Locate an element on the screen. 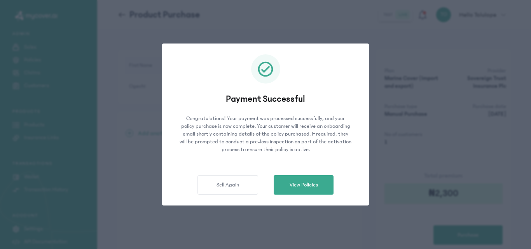 The image size is (531, 249). button: Sell Again is located at coordinates (228, 185).